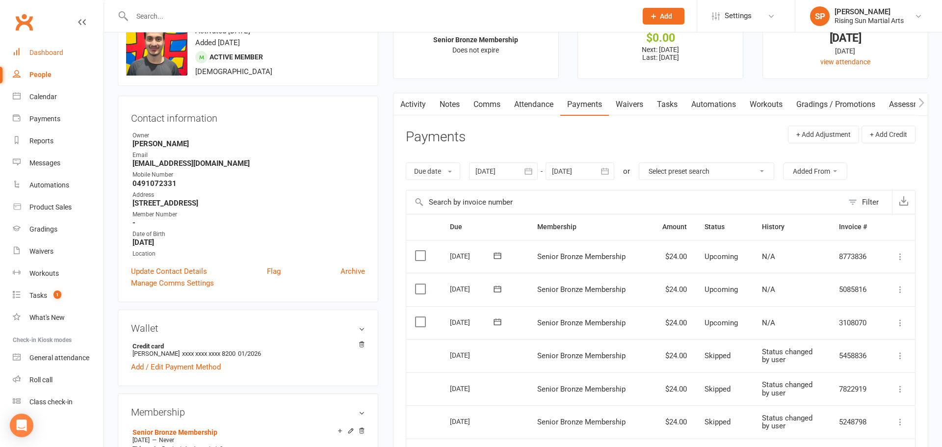 This screenshot has width=942, height=447. What do you see at coordinates (249, 183) in the screenshot?
I see `strong: 0491072331` at bounding box center [249, 183].